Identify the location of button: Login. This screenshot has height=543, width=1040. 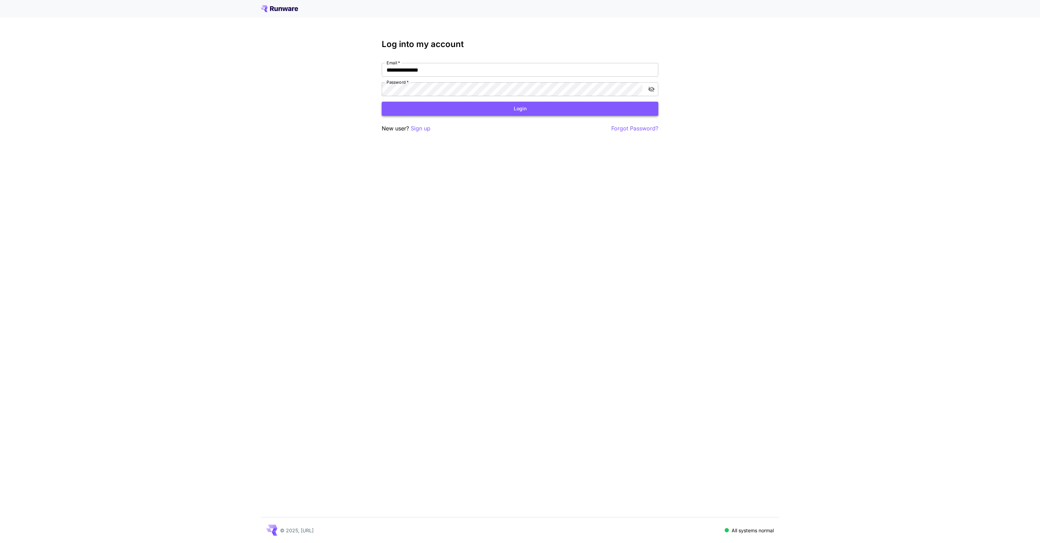
(520, 109).